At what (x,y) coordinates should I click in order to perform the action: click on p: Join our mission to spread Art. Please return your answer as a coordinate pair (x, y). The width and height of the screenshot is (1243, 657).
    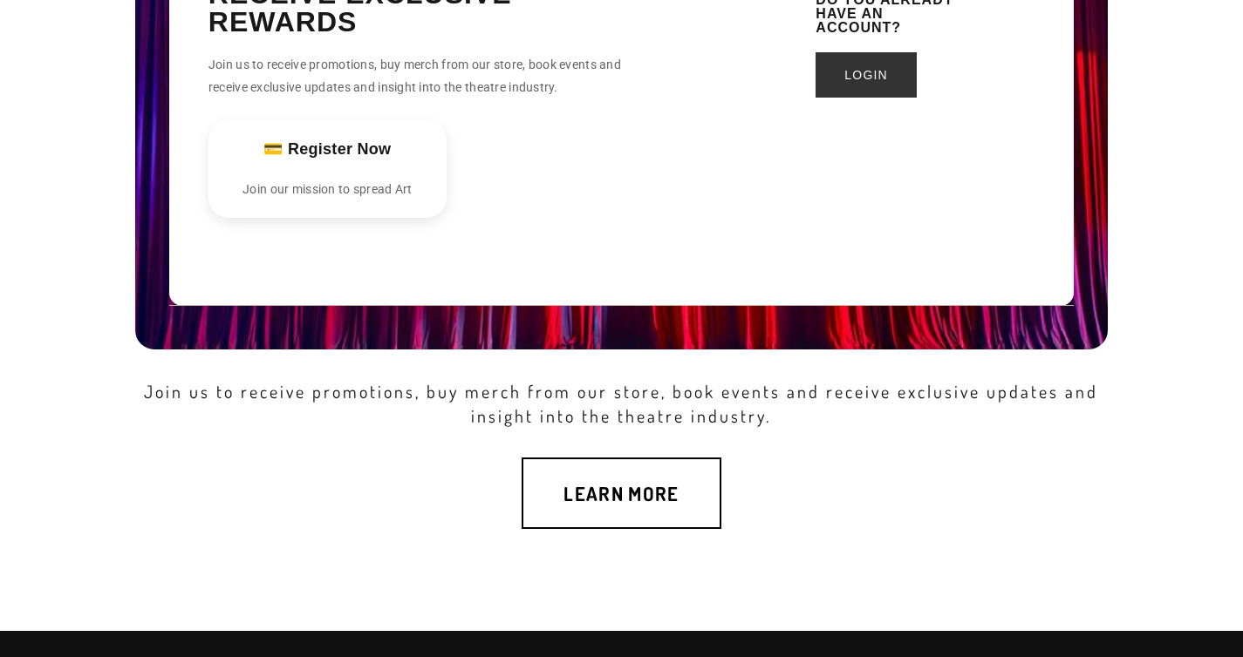
    Looking at the image, I should click on (327, 189).